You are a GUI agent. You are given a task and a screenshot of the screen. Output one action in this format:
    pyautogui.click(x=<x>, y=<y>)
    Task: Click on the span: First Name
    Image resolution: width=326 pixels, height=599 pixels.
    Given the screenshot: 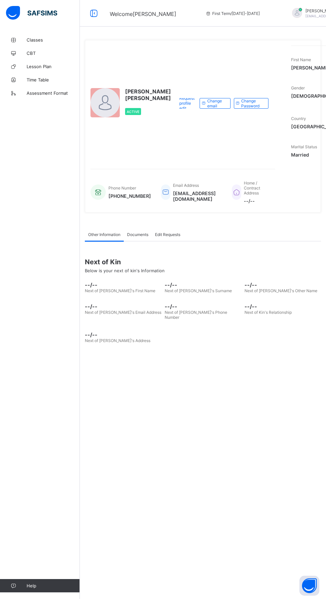 What is the action you would take?
    pyautogui.click(x=301, y=60)
    